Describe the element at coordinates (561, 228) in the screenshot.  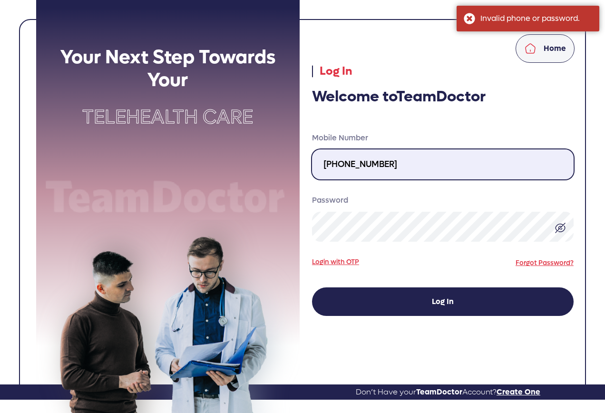
I see `img: eye` at that location.